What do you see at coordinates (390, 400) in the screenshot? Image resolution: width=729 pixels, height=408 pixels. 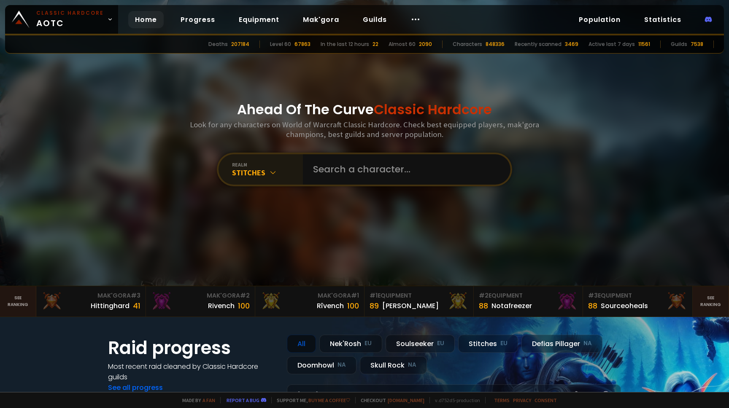 I see `span: Checkout` at bounding box center [390, 400].